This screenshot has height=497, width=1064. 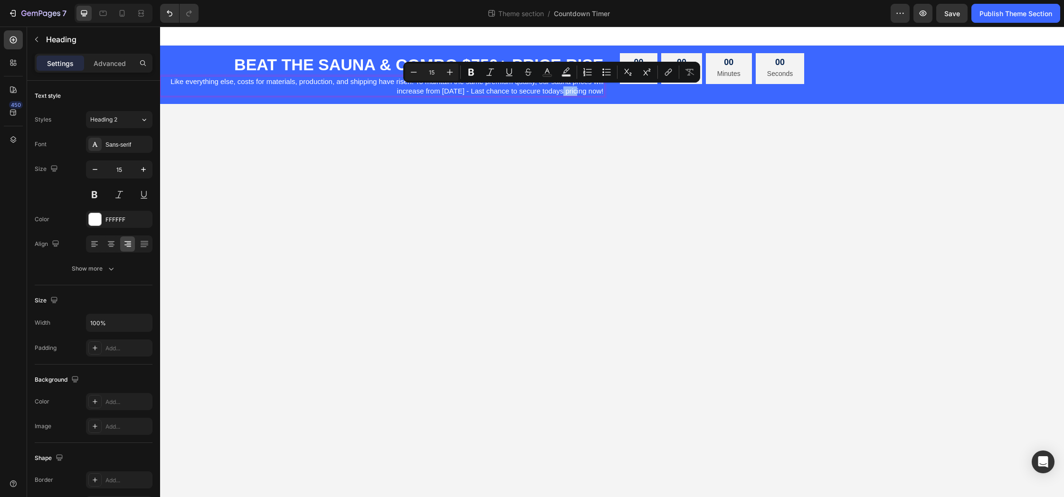 What do you see at coordinates (119, 120) in the screenshot?
I see `button: Heading 2` at bounding box center [119, 120].